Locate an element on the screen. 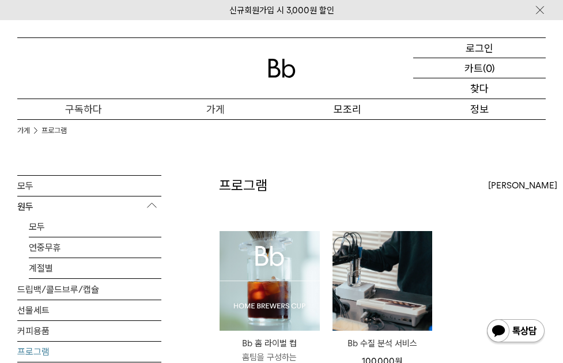  font: 연중무휴 is located at coordinates (45, 247).